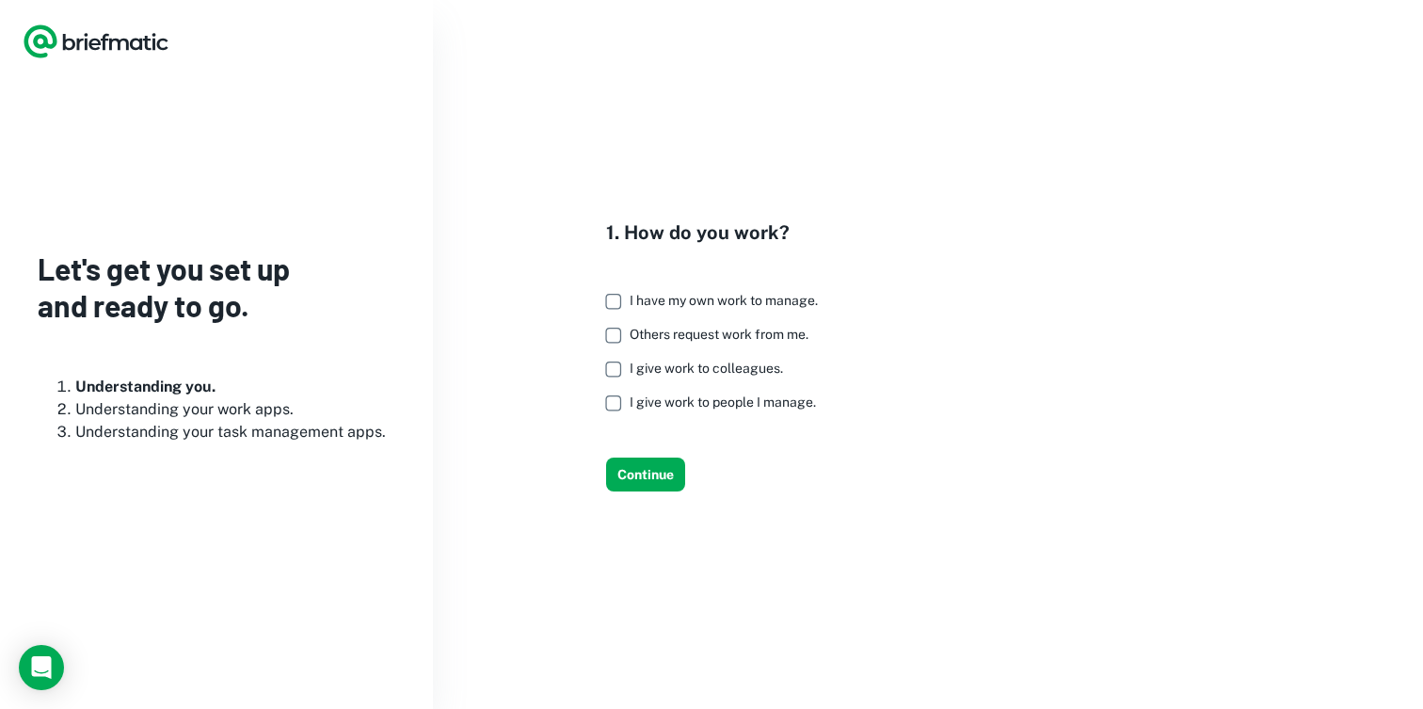 Image resolution: width=1423 pixels, height=709 pixels. I want to click on b: Understanding you., so click(145, 386).